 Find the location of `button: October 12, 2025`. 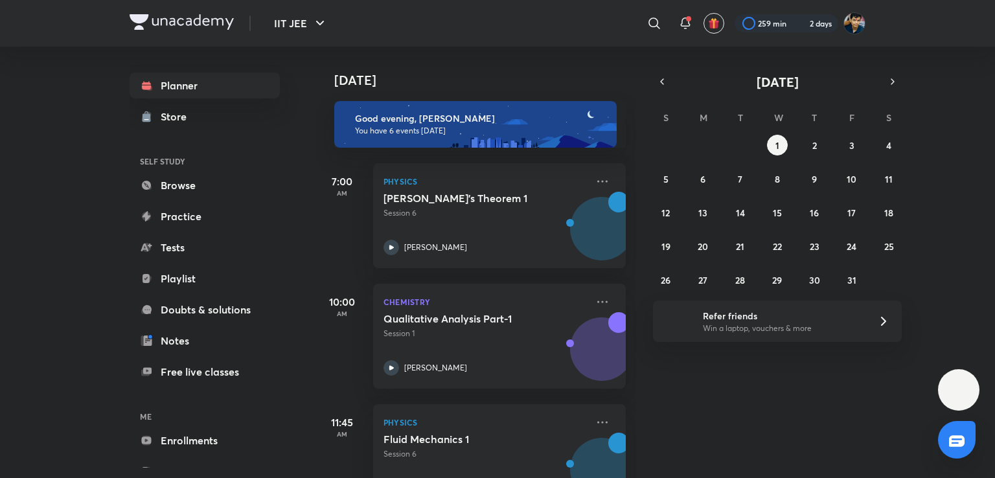

button: October 12, 2025 is located at coordinates (666, 213).